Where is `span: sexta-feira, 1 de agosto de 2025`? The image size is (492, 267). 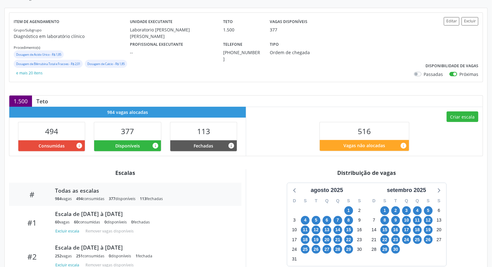
span: sexta-feira, 1 de agosto de 2025 is located at coordinates (349, 210).